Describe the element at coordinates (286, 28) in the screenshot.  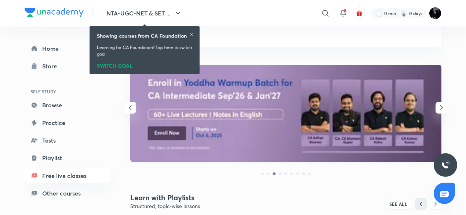
I see `p: Watch free online coaching classes for CA Foundation by our best educators. You can watch free re...` at that location.